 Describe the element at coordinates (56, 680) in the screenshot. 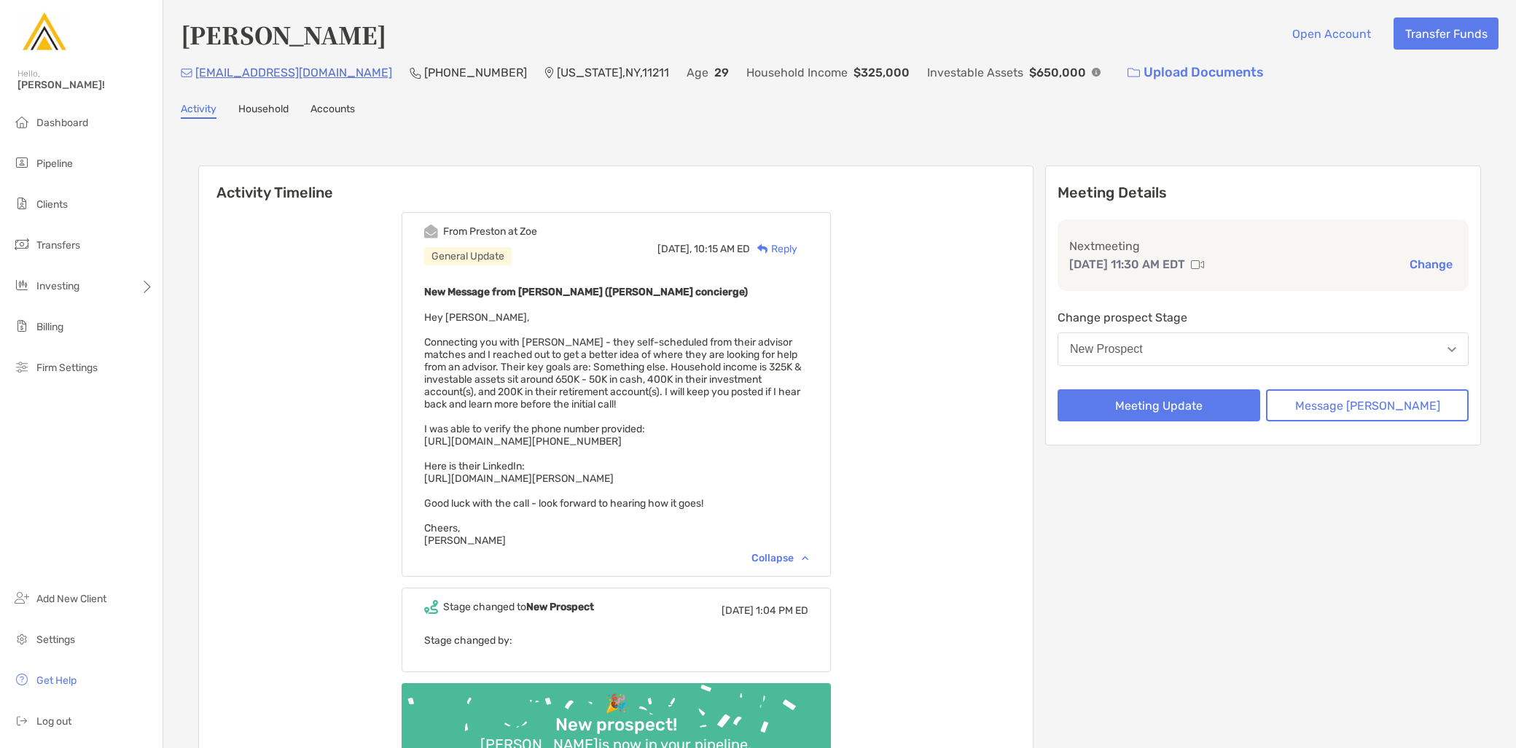

I see `span: Get Help` at that location.